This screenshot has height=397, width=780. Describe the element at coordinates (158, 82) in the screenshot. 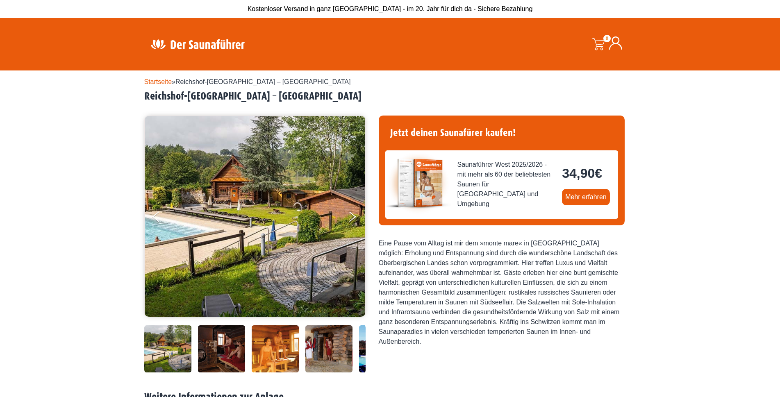

I see `a: Startseite` at that location.